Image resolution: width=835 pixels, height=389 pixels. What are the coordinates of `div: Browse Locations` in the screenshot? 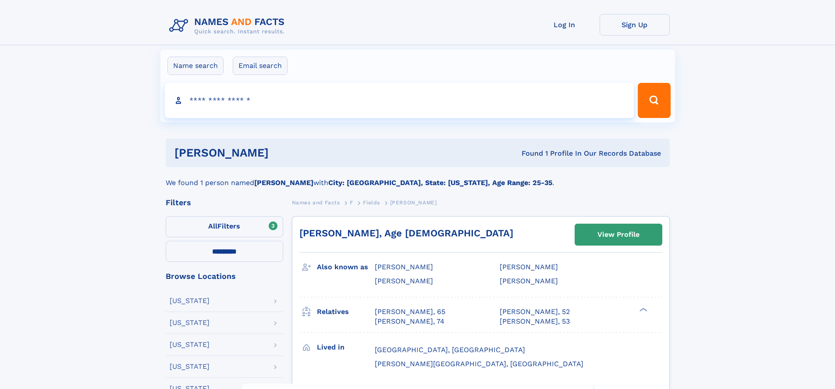 It's located at (224, 276).